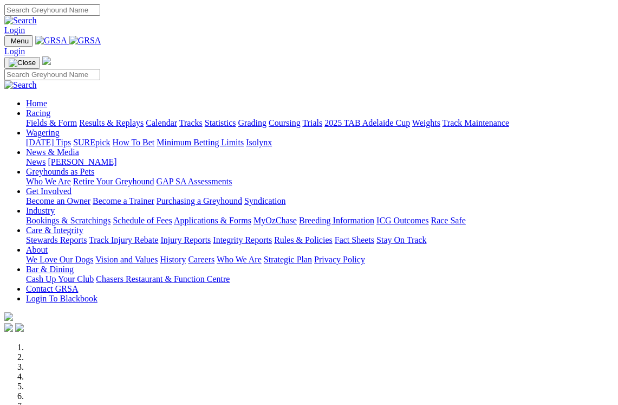 This screenshot has width=618, height=405. What do you see at coordinates (37, 249) in the screenshot?
I see `a: About` at bounding box center [37, 249].